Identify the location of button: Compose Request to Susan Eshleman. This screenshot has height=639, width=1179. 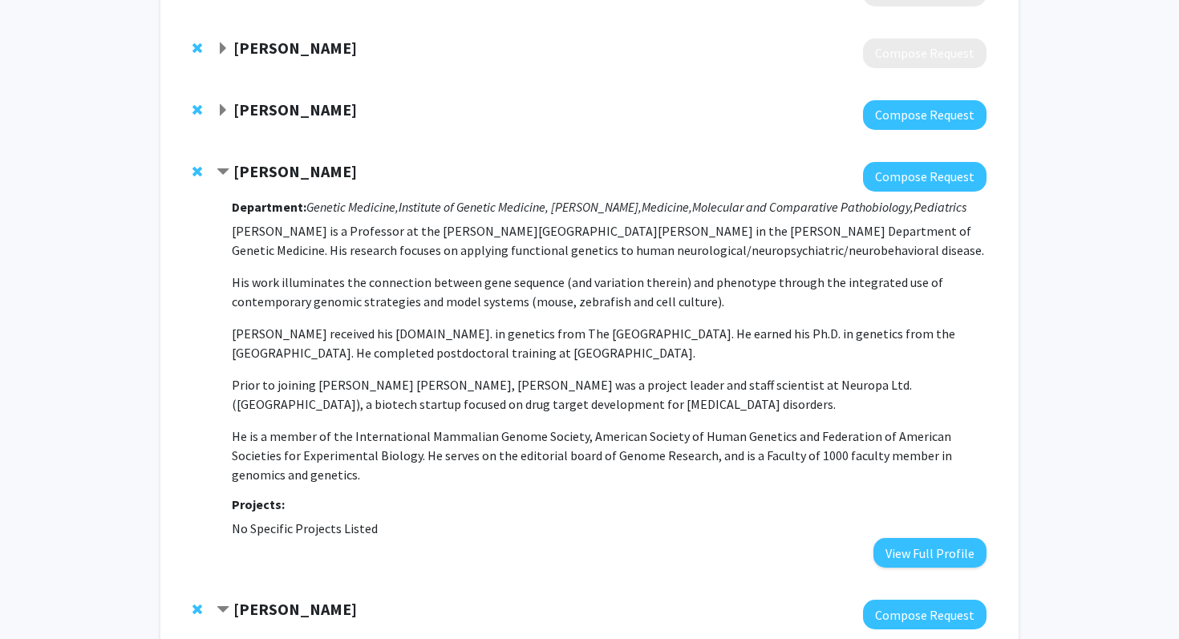
(925, 53).